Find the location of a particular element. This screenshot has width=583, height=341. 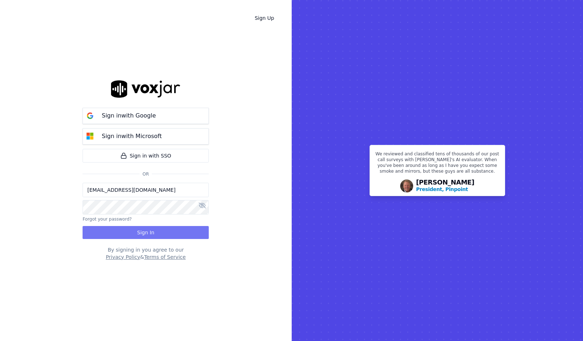

button: Forgot your password? is located at coordinates (107, 219).